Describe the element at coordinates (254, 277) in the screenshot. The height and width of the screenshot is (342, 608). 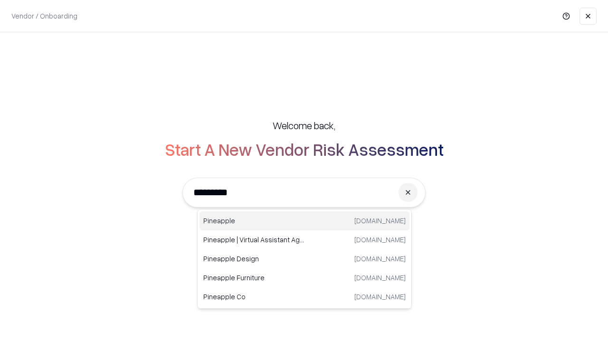
I see `p: Pineapple Furniture` at that location.